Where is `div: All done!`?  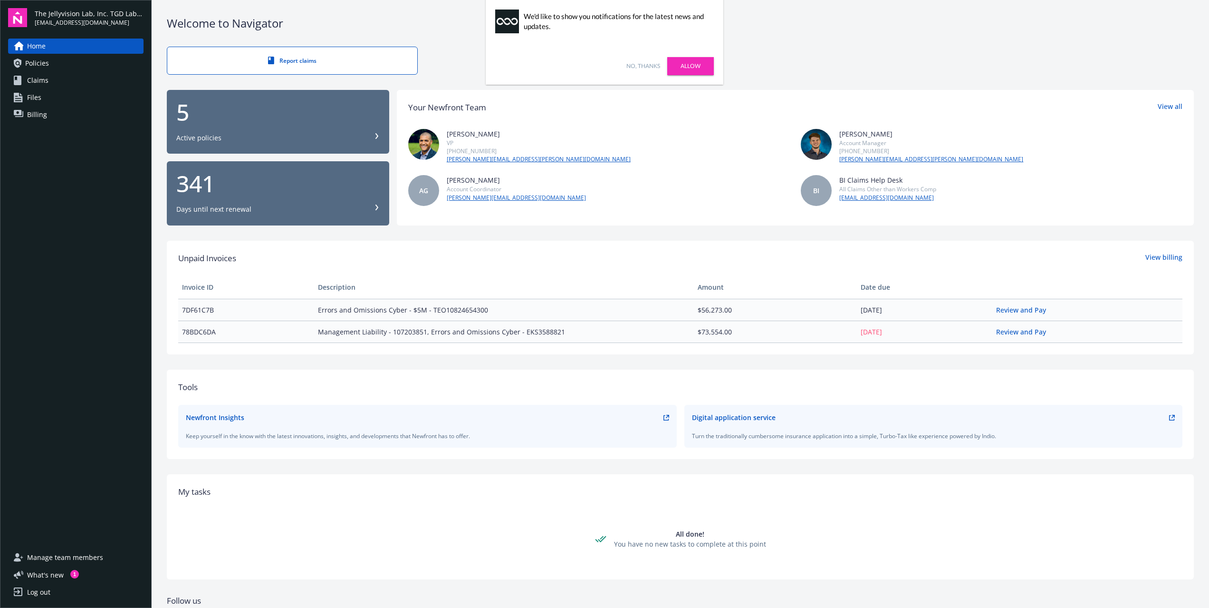 div: All done! is located at coordinates (690, 533).